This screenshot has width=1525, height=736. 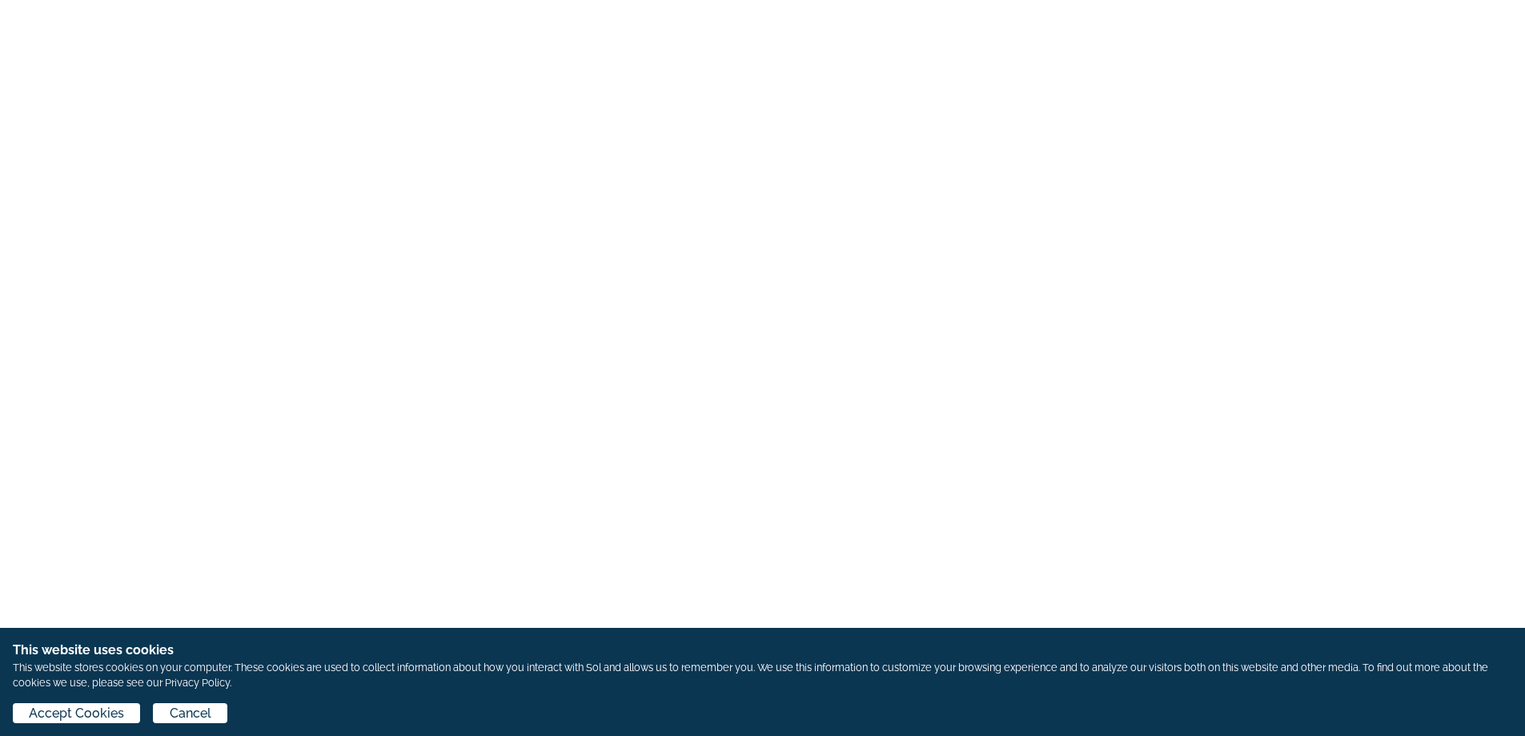 What do you see at coordinates (76, 713) in the screenshot?
I see `span: Accept Cookies` at bounding box center [76, 713].